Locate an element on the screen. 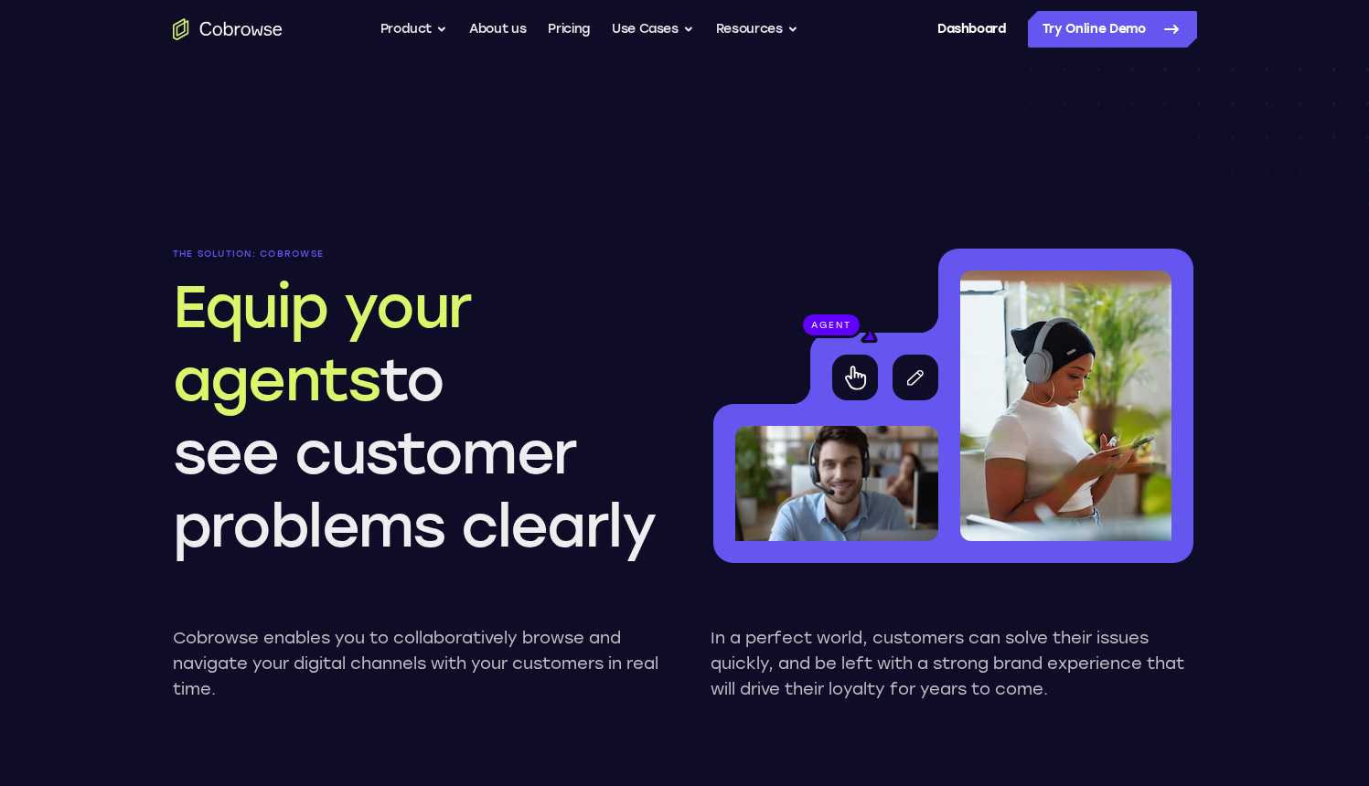 This screenshot has height=786, width=1369. button: Use Cases is located at coordinates (653, 29).